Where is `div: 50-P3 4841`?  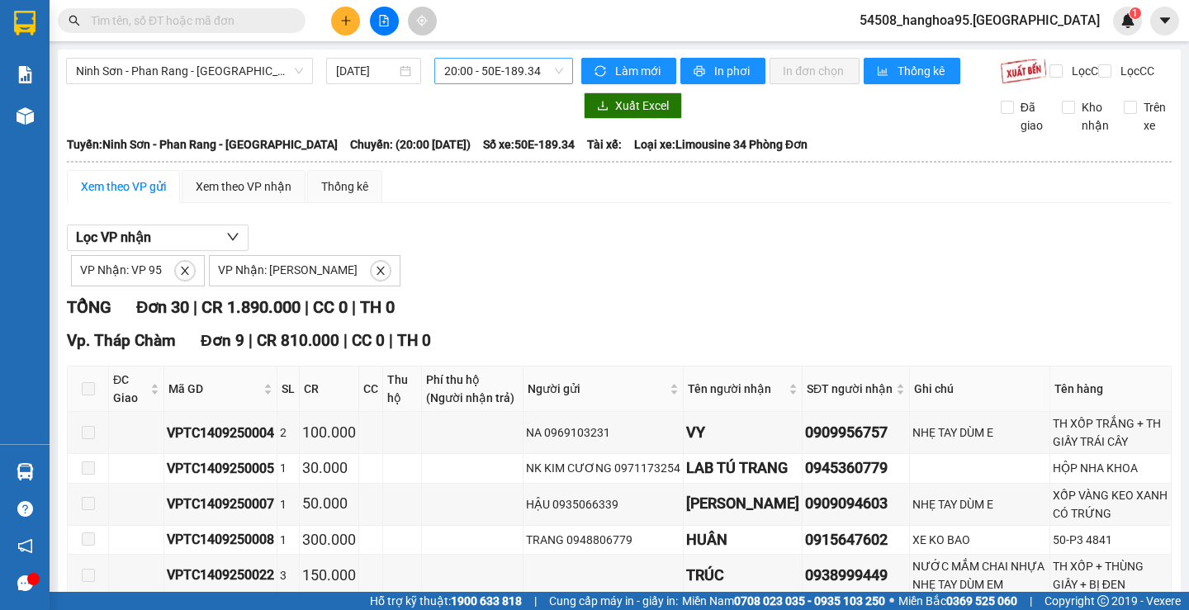
div: 50-P3 4841 is located at coordinates (1110, 540).